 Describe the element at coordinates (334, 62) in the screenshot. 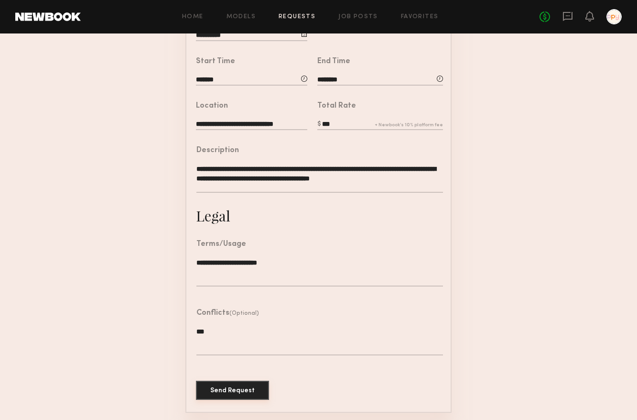

I see `div: End Time` at that location.